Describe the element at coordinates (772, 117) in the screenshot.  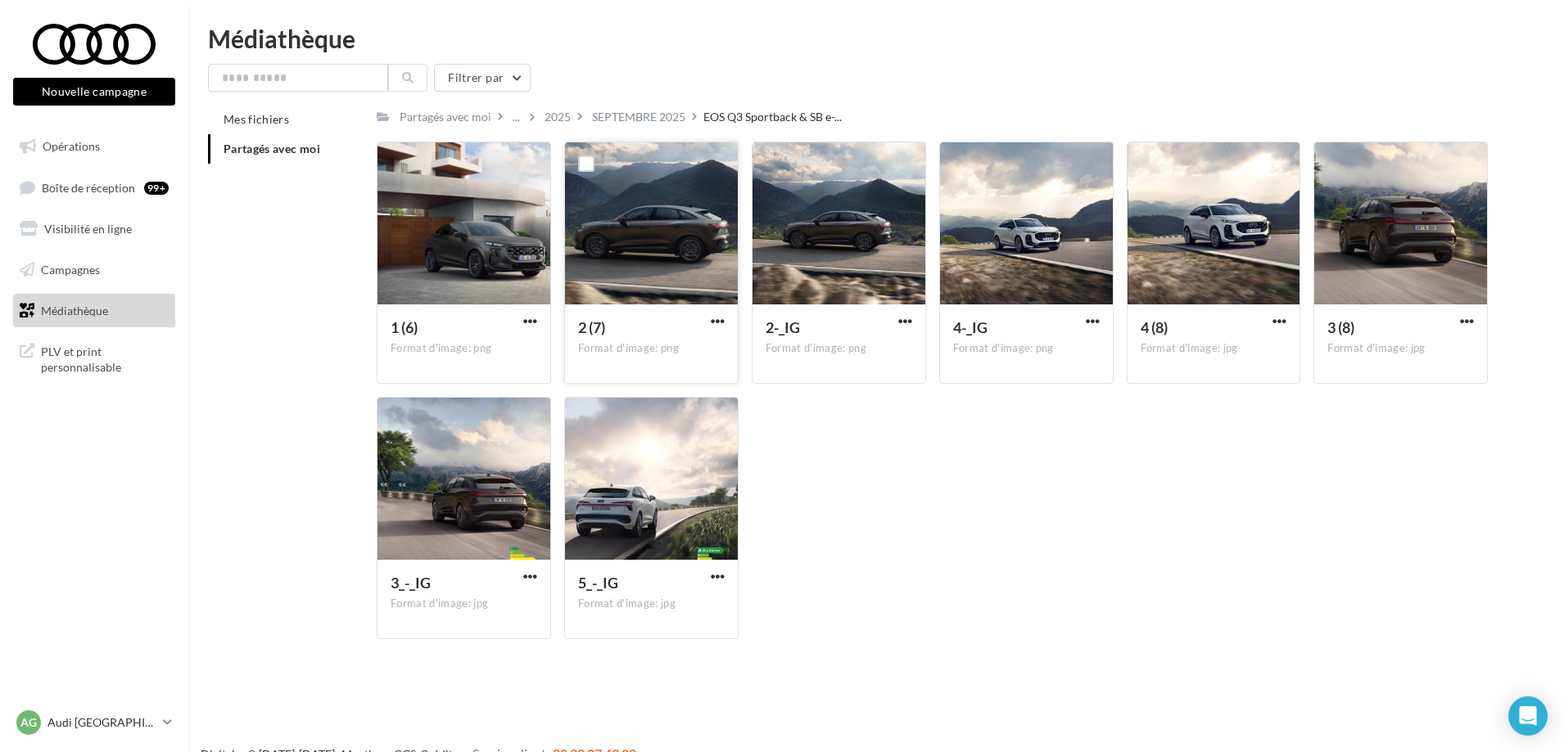
I see `span: EOS Q3 Sportback & SB e-...` at that location.